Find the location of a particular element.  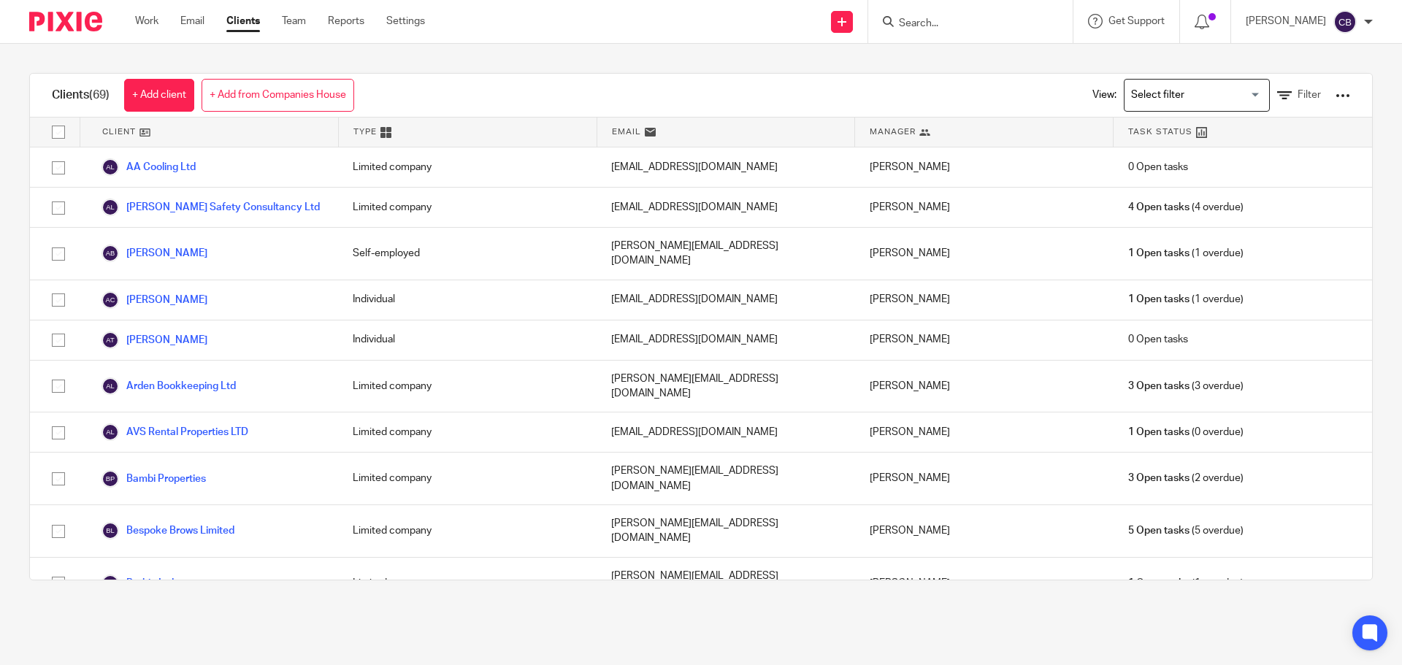

span: 4 Open tasks is located at coordinates (1159, 207).